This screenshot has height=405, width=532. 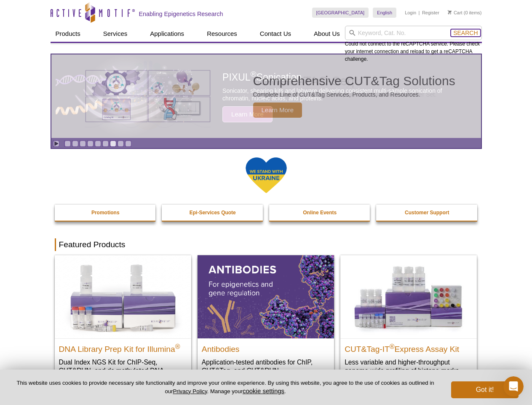 I want to click on a: Go to slide 6, so click(x=105, y=143).